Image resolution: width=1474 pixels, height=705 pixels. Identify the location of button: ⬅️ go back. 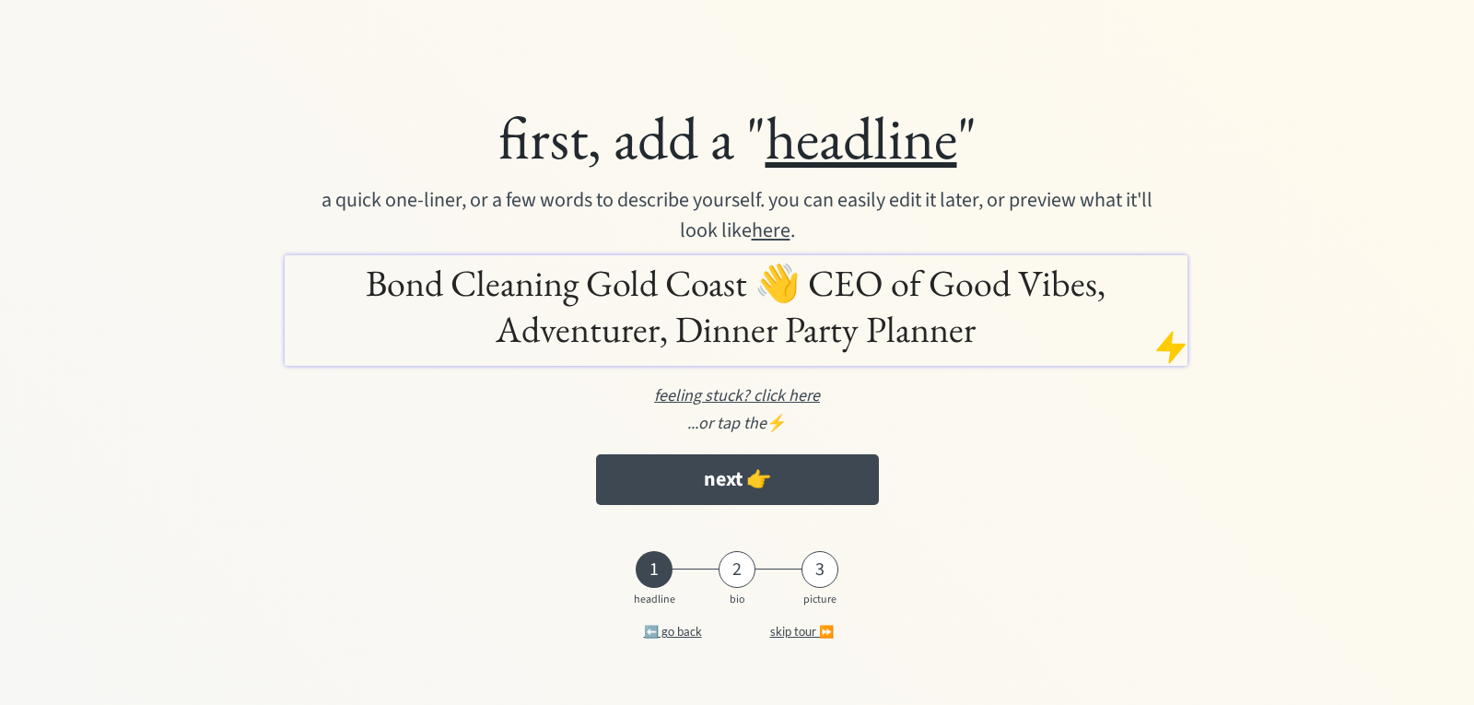
(672, 632).